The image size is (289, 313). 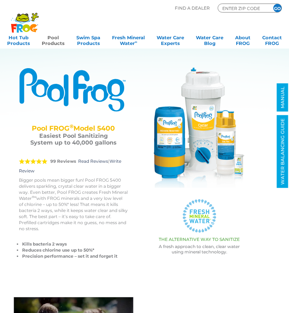 I want to click on h2: Pool FROG Model 5400, so click(x=73, y=128).